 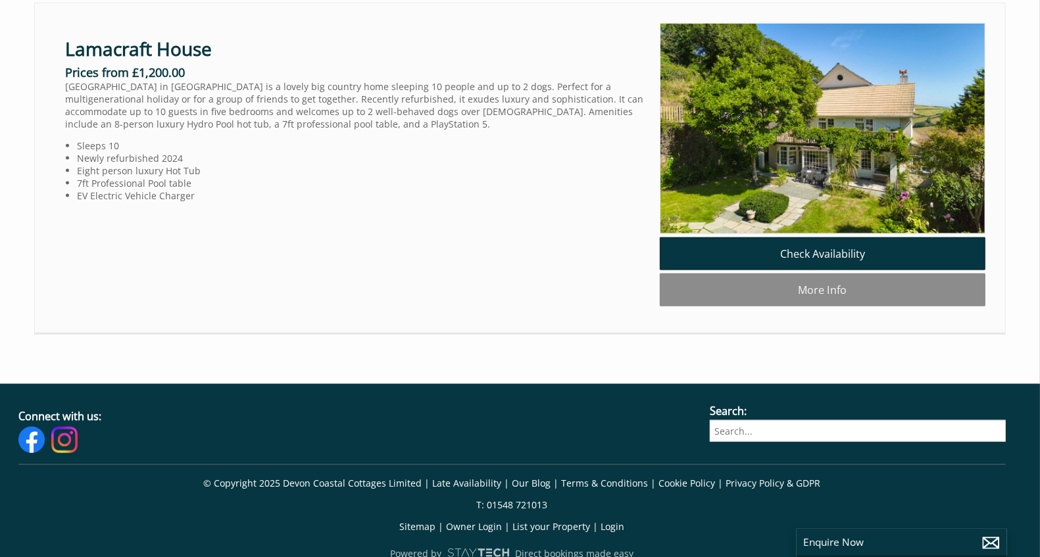 I want to click on img: Instagram, so click(x=64, y=440).